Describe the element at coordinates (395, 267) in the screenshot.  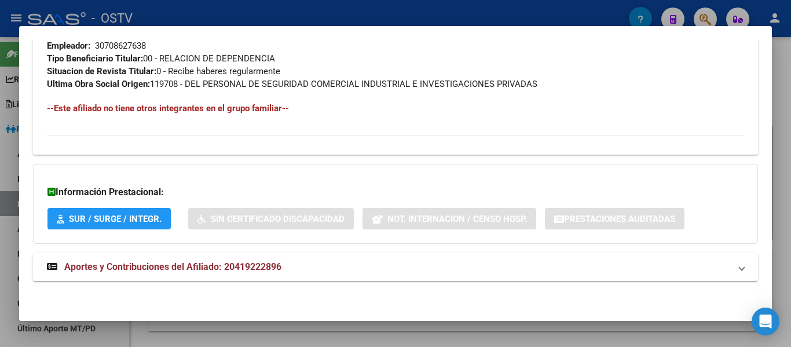
I see `mat-expansion-panel-header: Aportes y Contribuciones del Afiliado: 20419222896` at that location.